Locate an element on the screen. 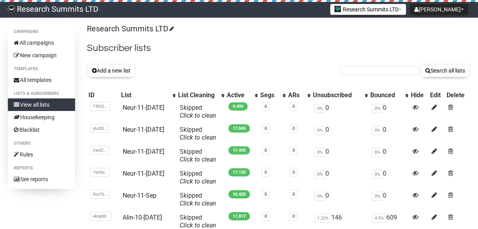 This screenshot has width=478, height=229. div: List Cleaning is located at coordinates (198, 95).